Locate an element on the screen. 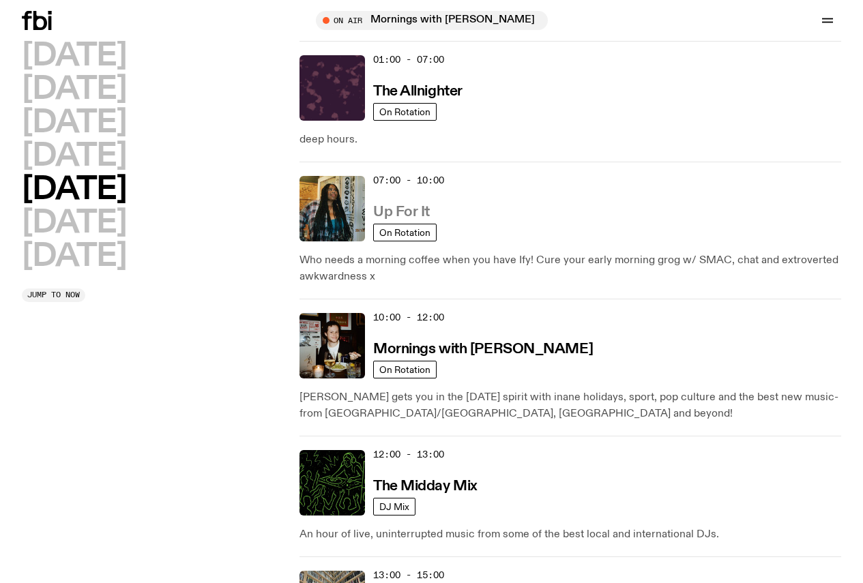 The width and height of the screenshot is (863, 583). span: 13:00 - 15:00 is located at coordinates (409, 575).